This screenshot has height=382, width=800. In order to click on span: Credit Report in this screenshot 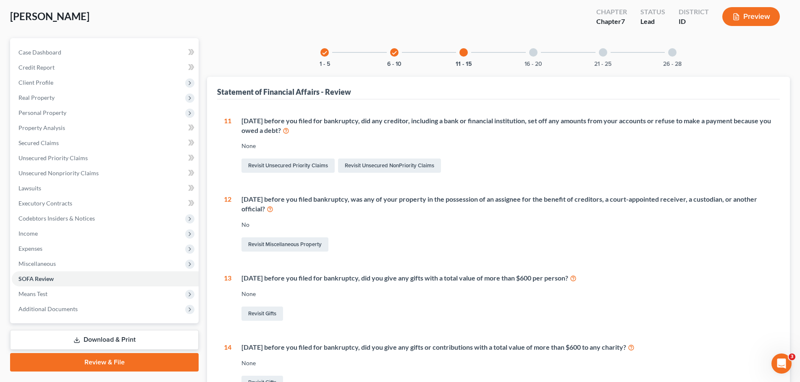, I will do `click(37, 67)`.